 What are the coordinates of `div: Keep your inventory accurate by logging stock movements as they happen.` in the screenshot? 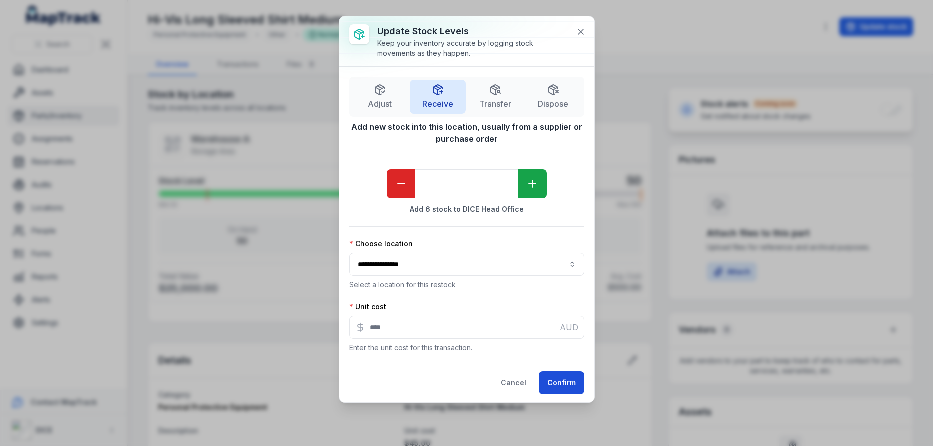 It's located at (473, 48).